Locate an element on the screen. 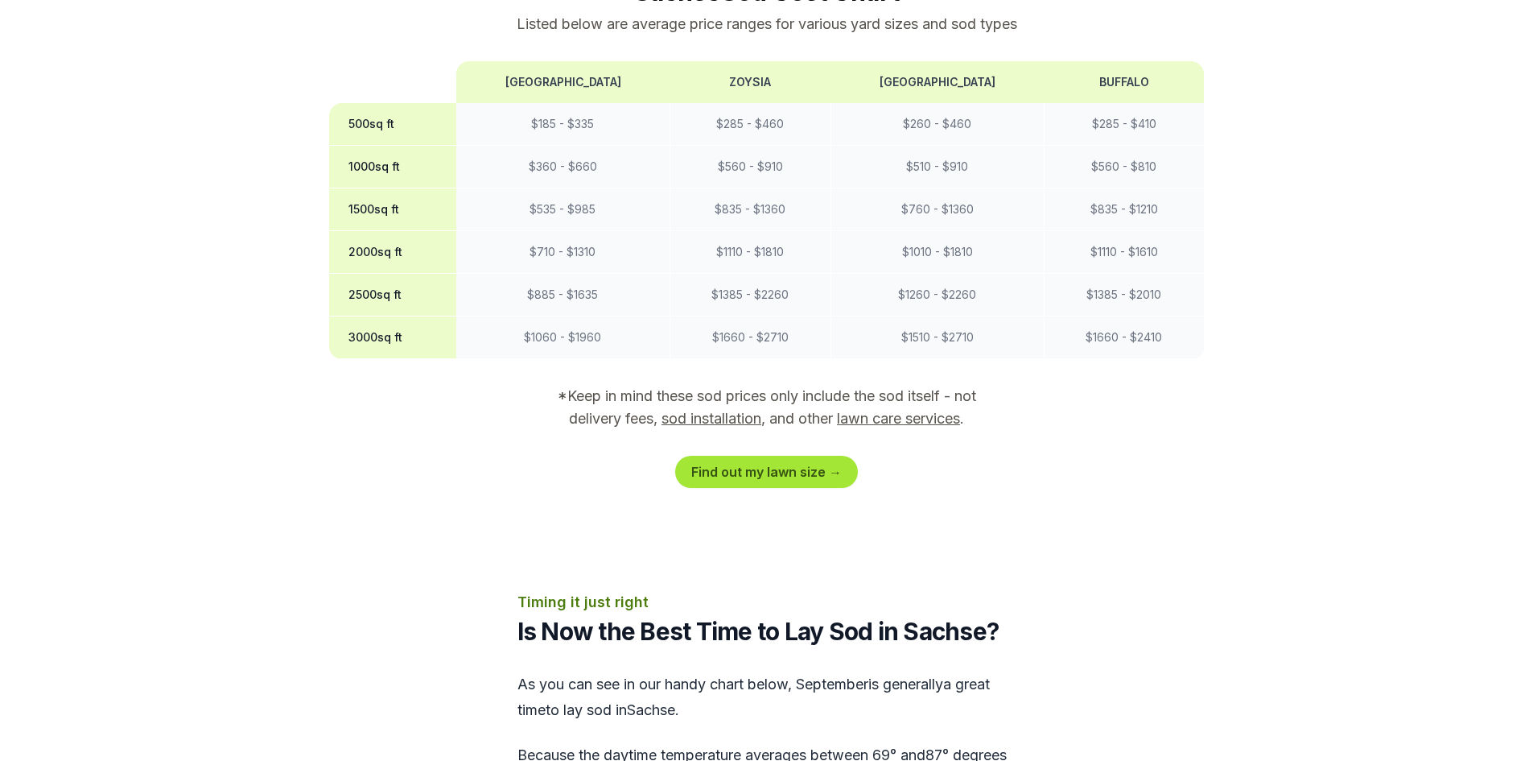 The width and height of the screenshot is (1533, 761). th: Zoysia is located at coordinates (750, 82).